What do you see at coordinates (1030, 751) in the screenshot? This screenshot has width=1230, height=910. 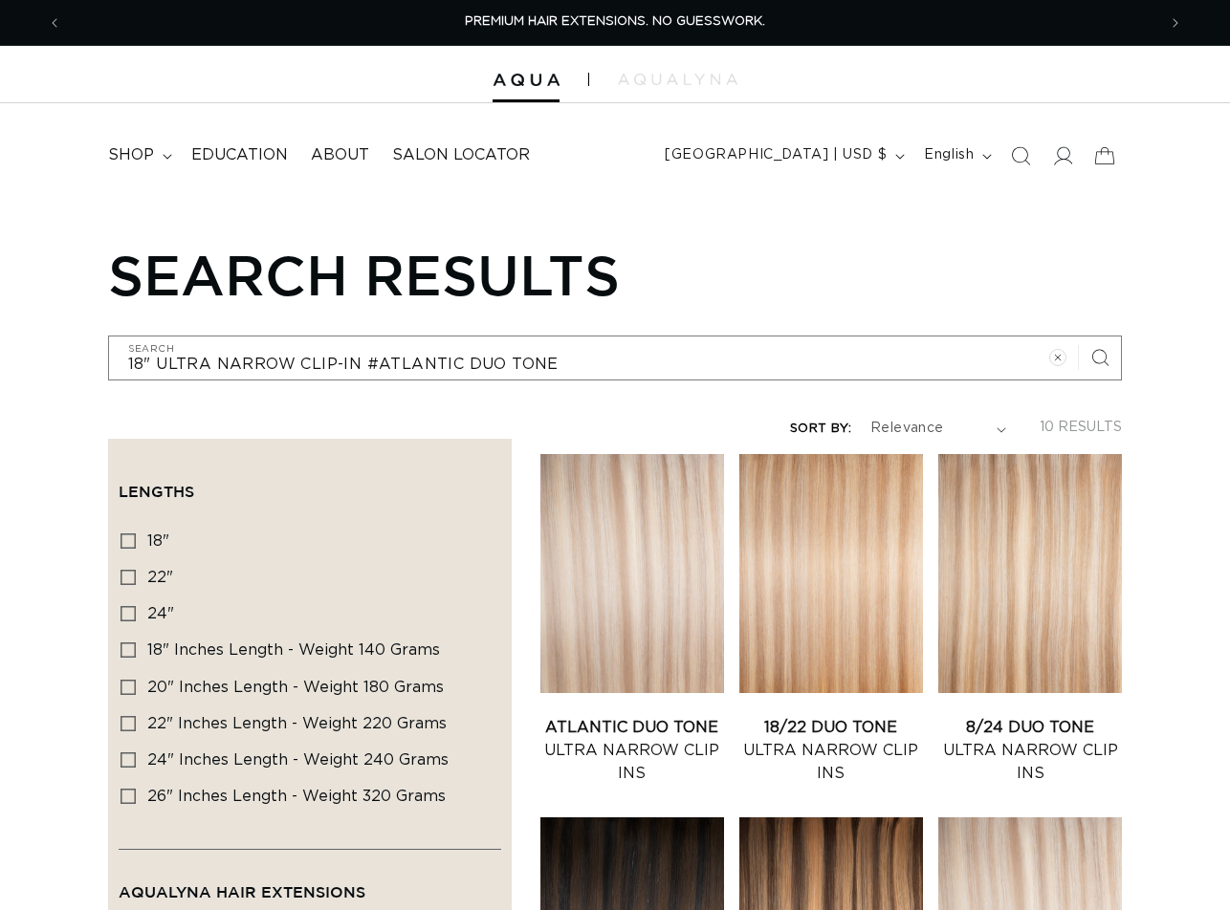 I see `a: 8/24 Duo Tone Ultra Narrow Clip Ins` at bounding box center [1030, 751].